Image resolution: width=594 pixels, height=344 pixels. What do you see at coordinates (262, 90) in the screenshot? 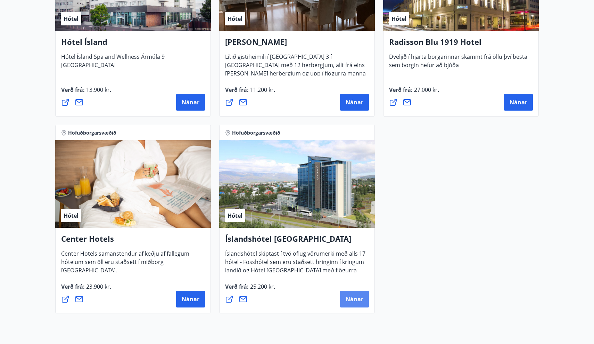
I see `span: 11.200 kr.` at bounding box center [262, 90].